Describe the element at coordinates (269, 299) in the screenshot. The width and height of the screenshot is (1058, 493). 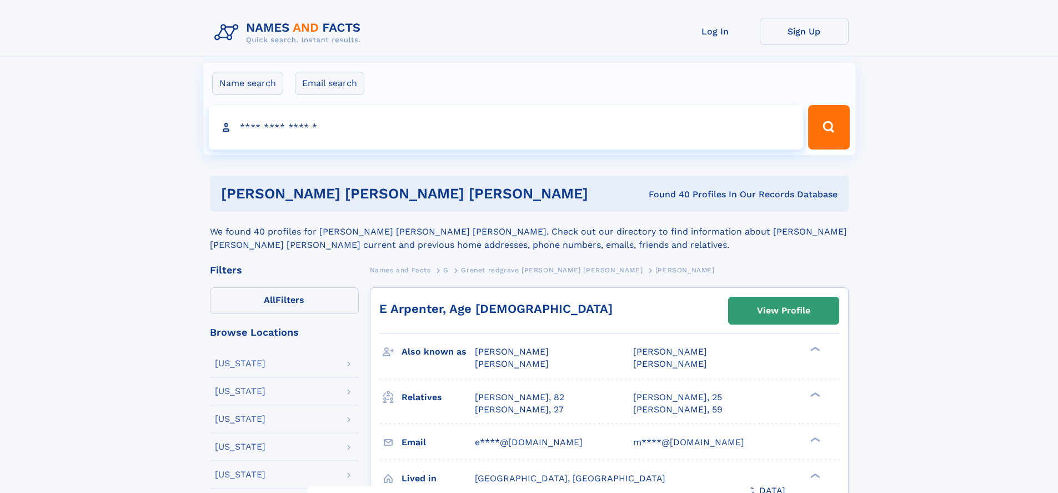
I see `span: All` at that location.